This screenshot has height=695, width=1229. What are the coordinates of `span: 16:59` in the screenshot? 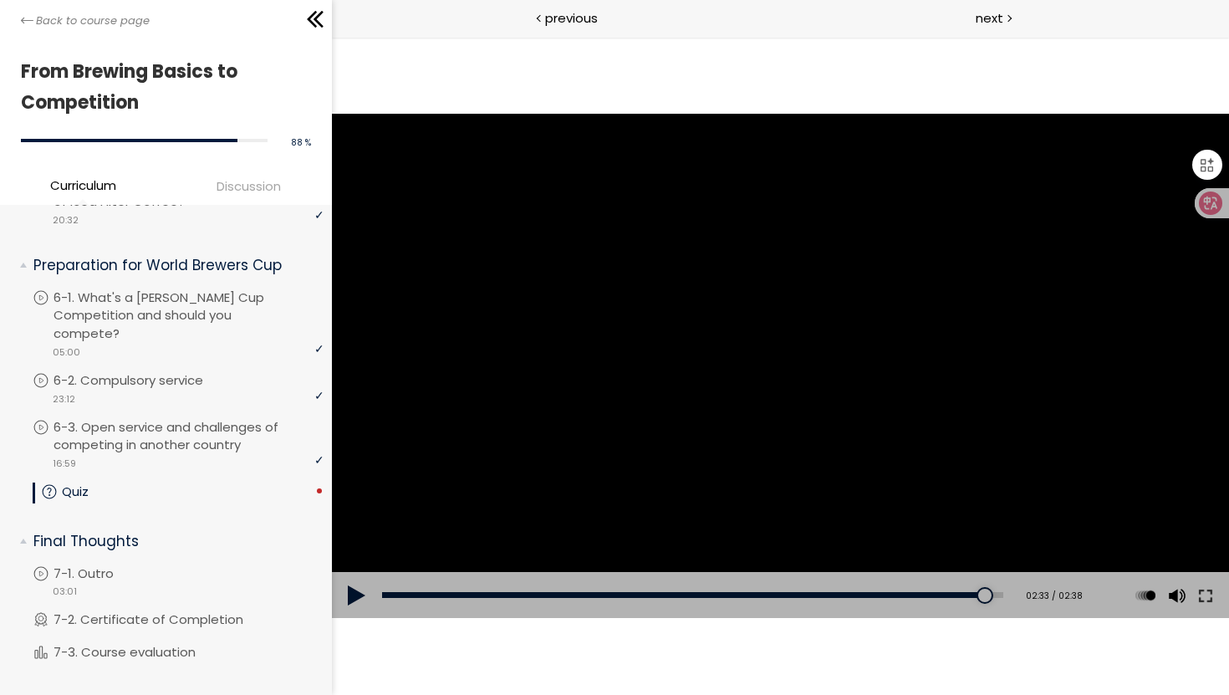 It's located at (64, 463).